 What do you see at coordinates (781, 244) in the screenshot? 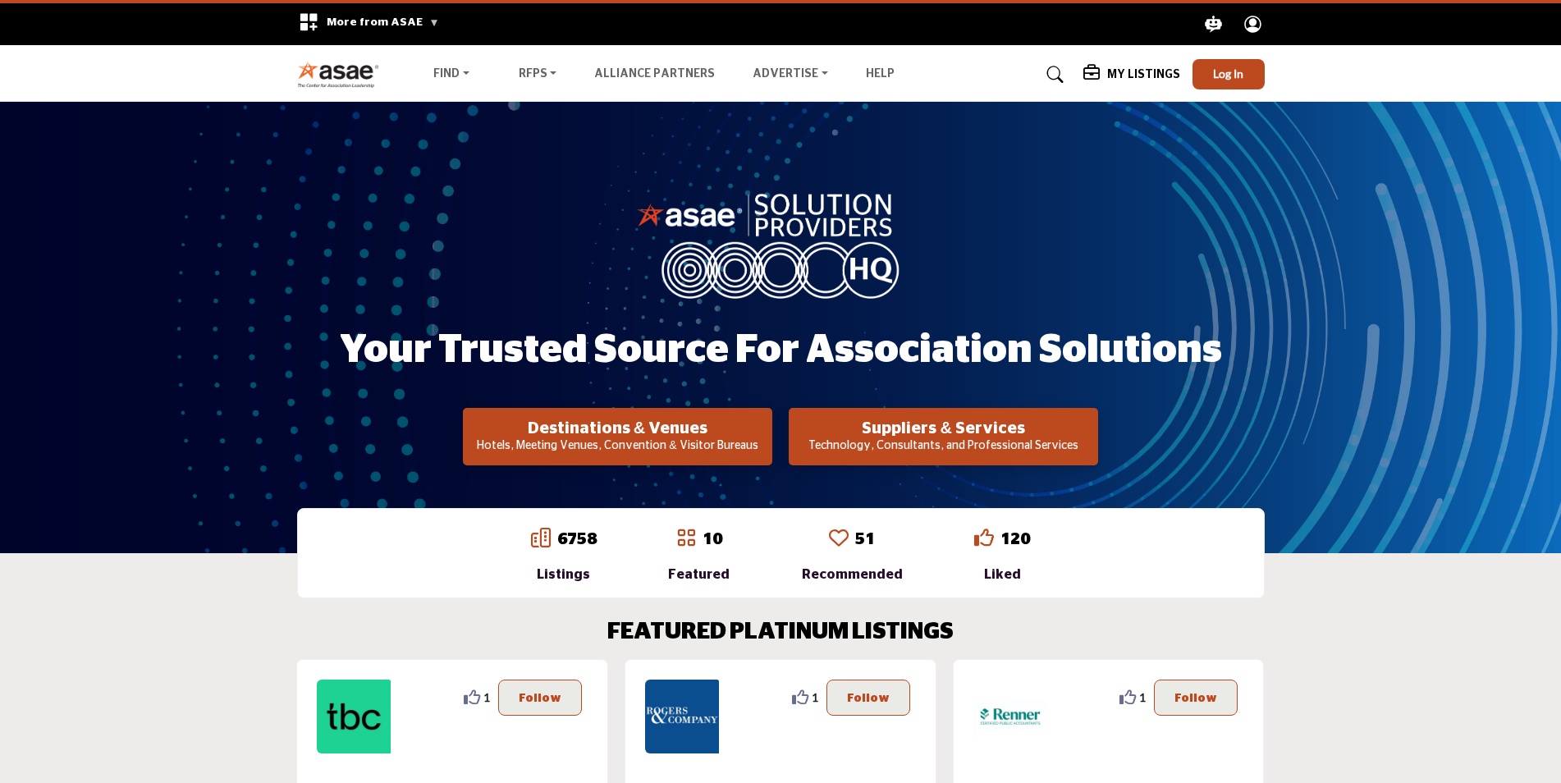
I see `img: image` at bounding box center [781, 244].